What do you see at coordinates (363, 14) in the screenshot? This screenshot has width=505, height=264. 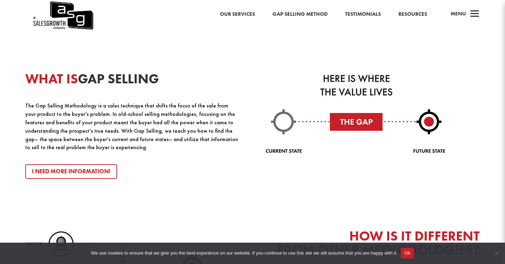 I see `a: Testimonials` at bounding box center [363, 14].